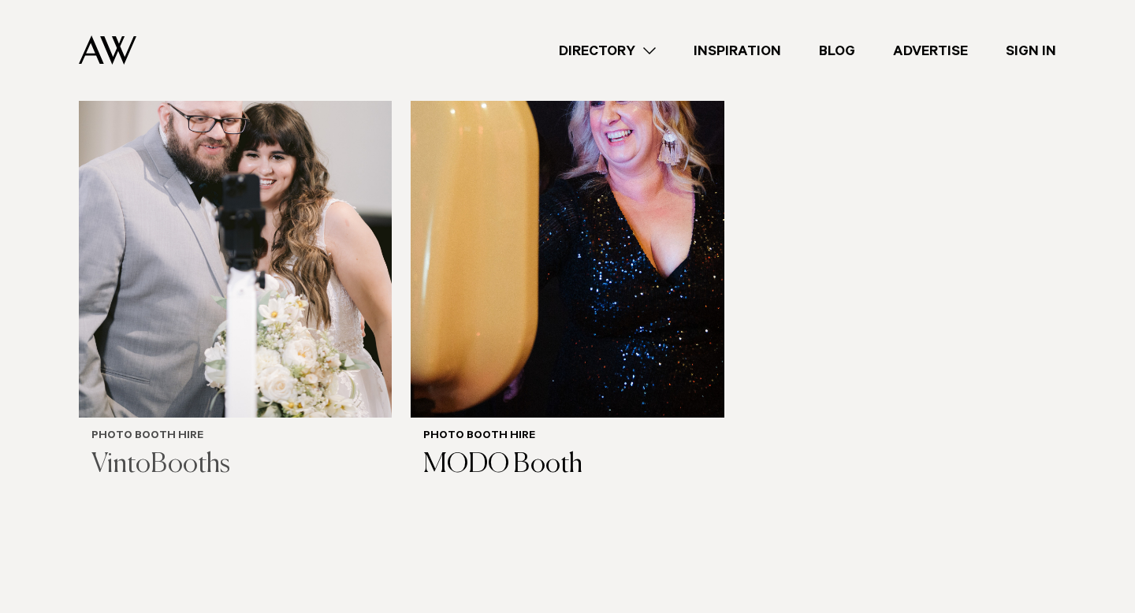 Image resolution: width=1135 pixels, height=613 pixels. What do you see at coordinates (837, 50) in the screenshot?
I see `a: Blog` at bounding box center [837, 50].